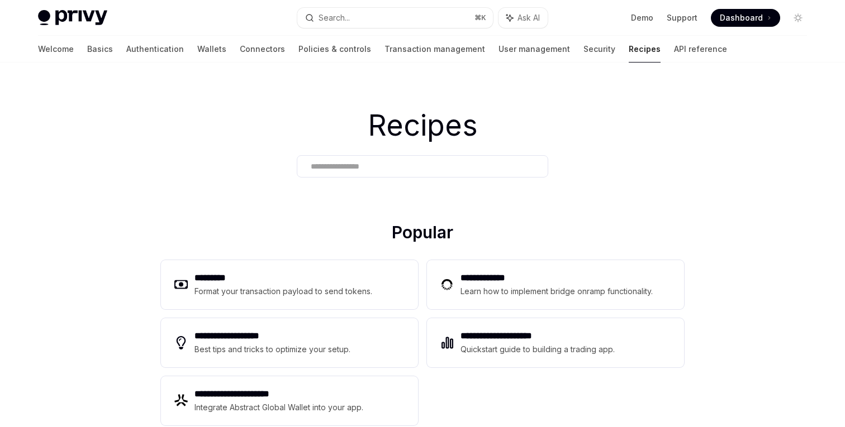 The height and width of the screenshot is (427, 845). What do you see at coordinates (395, 18) in the screenshot?
I see `button: Search...⌘K` at bounding box center [395, 18].